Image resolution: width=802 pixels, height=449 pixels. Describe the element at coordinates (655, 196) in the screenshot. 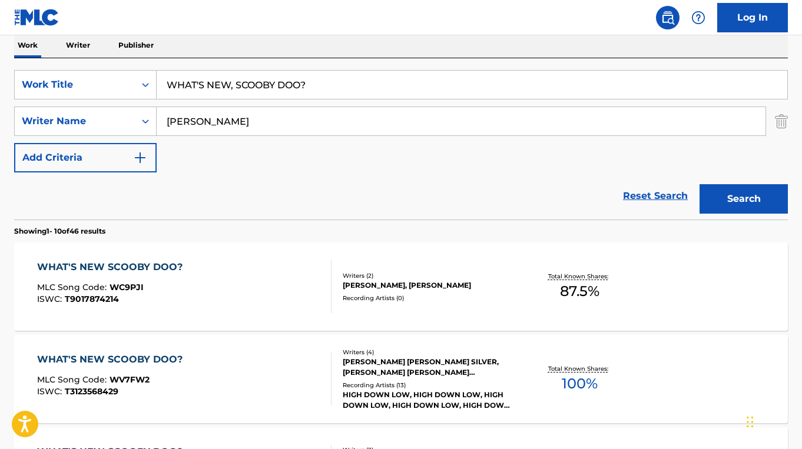

I see `a: Reset Search` at that location.